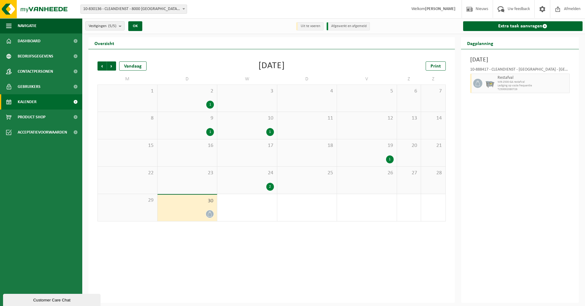  I want to click on img: WB-2500-GAL-GY-01, so click(490, 83).